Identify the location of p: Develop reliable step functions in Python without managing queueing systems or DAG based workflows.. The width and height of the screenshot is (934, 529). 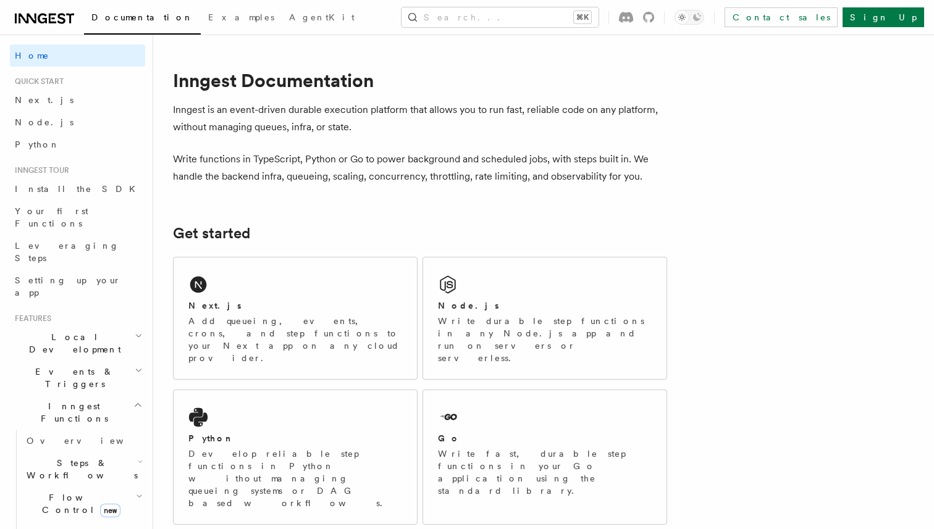
(295, 479).